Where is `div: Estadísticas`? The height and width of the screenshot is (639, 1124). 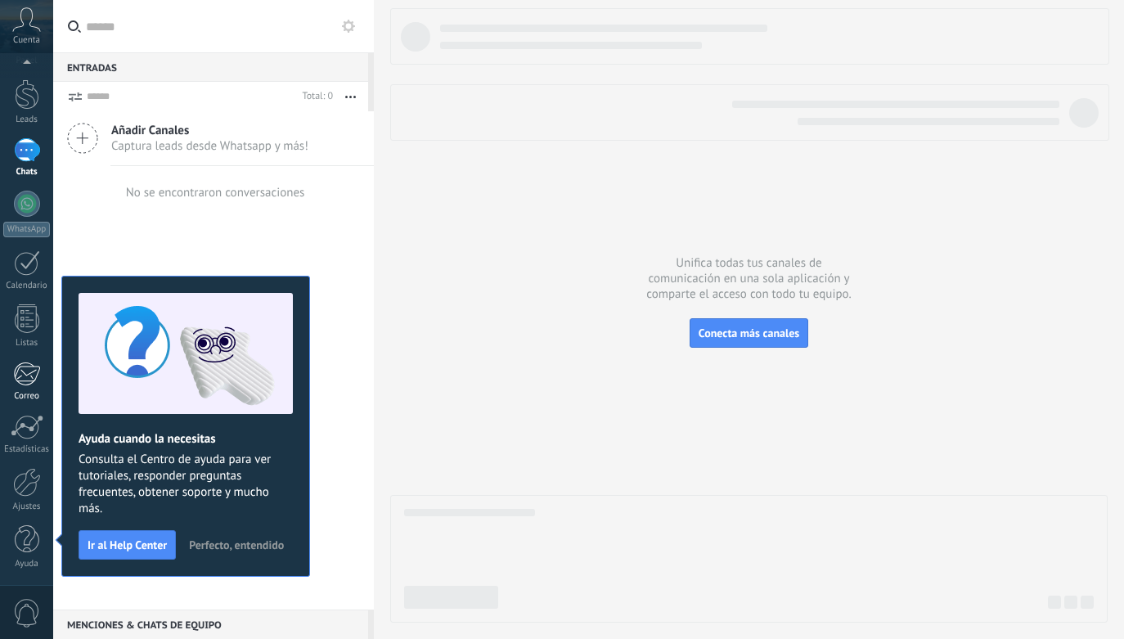 div: Estadísticas is located at coordinates (27, 449).